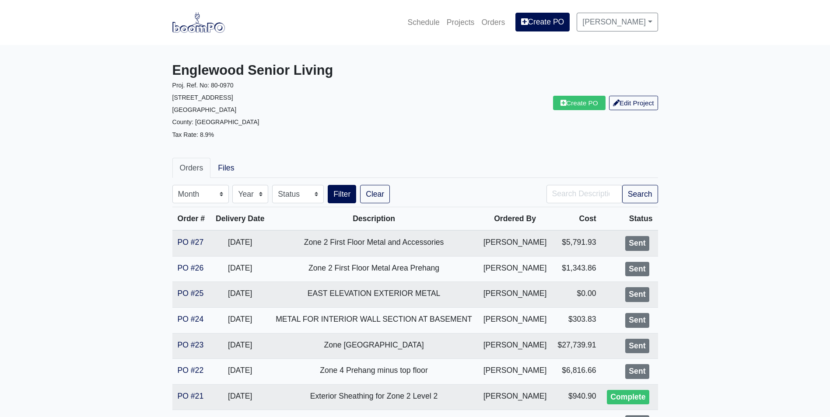 The image size is (830, 417). I want to click on th: Delivery Date, so click(240, 219).